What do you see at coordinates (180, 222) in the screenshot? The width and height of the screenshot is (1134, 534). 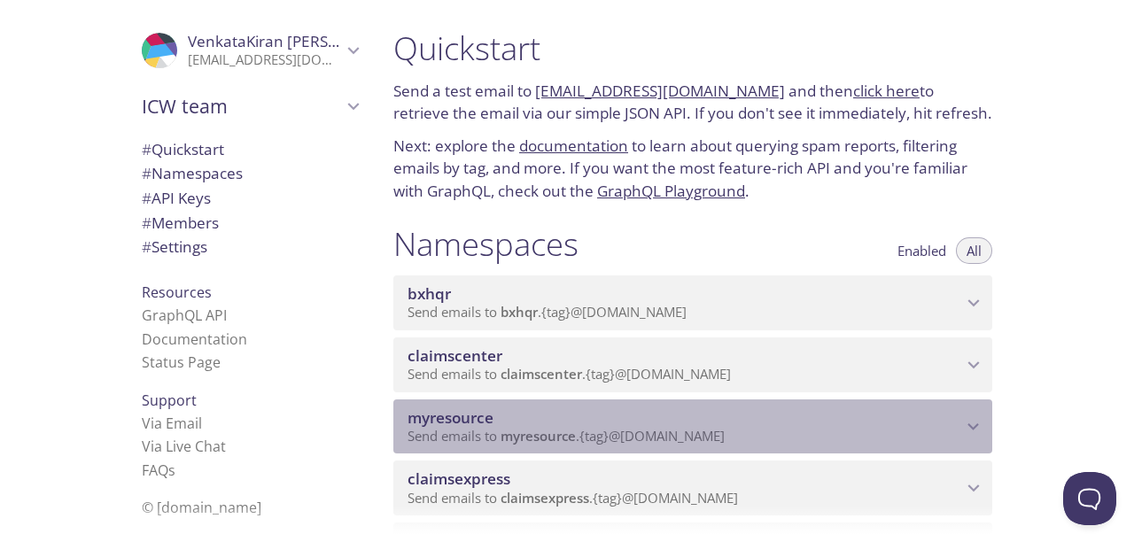 I see `span: Members` at bounding box center [180, 222].